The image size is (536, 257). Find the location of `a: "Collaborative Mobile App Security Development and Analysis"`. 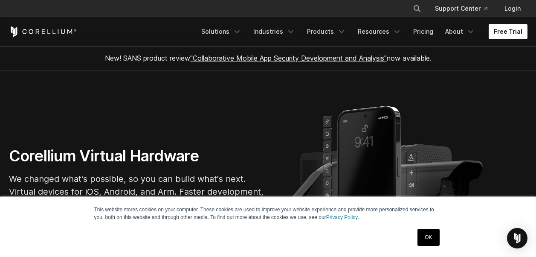

a: "Collaborative Mobile App Security Development and Analysis" is located at coordinates (288, 58).